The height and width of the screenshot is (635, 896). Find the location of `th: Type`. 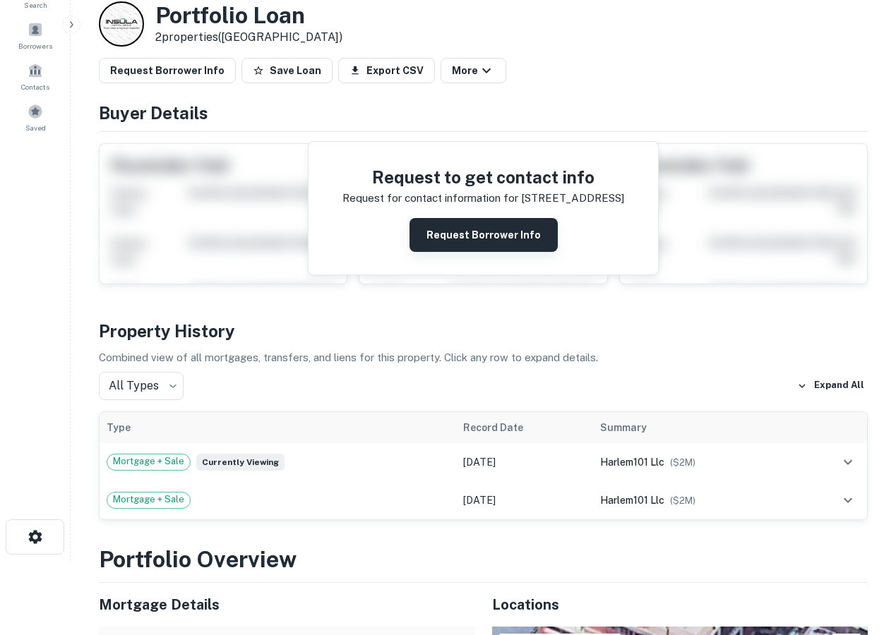

th: Type is located at coordinates (277, 428).